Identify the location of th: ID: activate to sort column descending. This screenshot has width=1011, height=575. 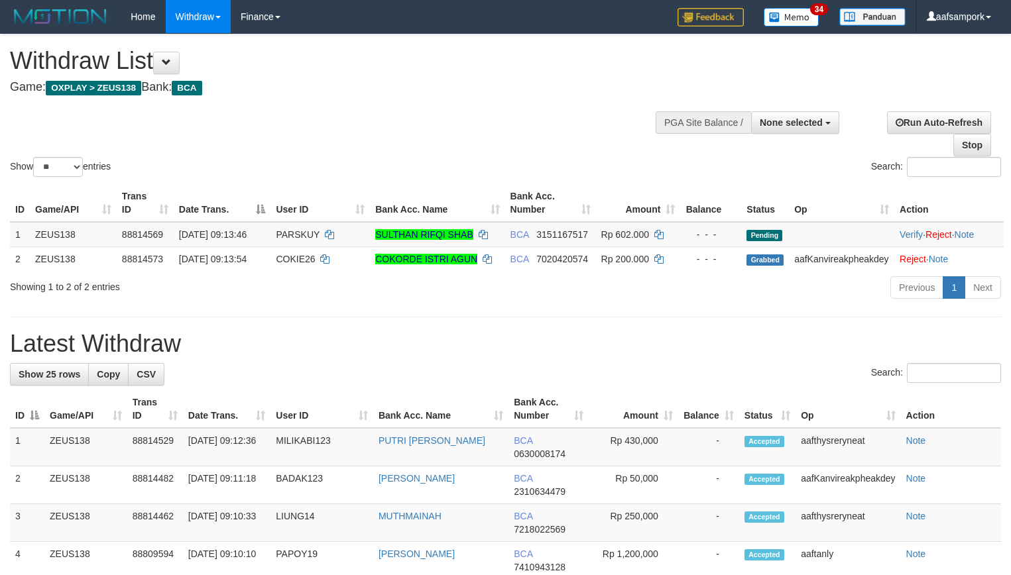
(27, 409).